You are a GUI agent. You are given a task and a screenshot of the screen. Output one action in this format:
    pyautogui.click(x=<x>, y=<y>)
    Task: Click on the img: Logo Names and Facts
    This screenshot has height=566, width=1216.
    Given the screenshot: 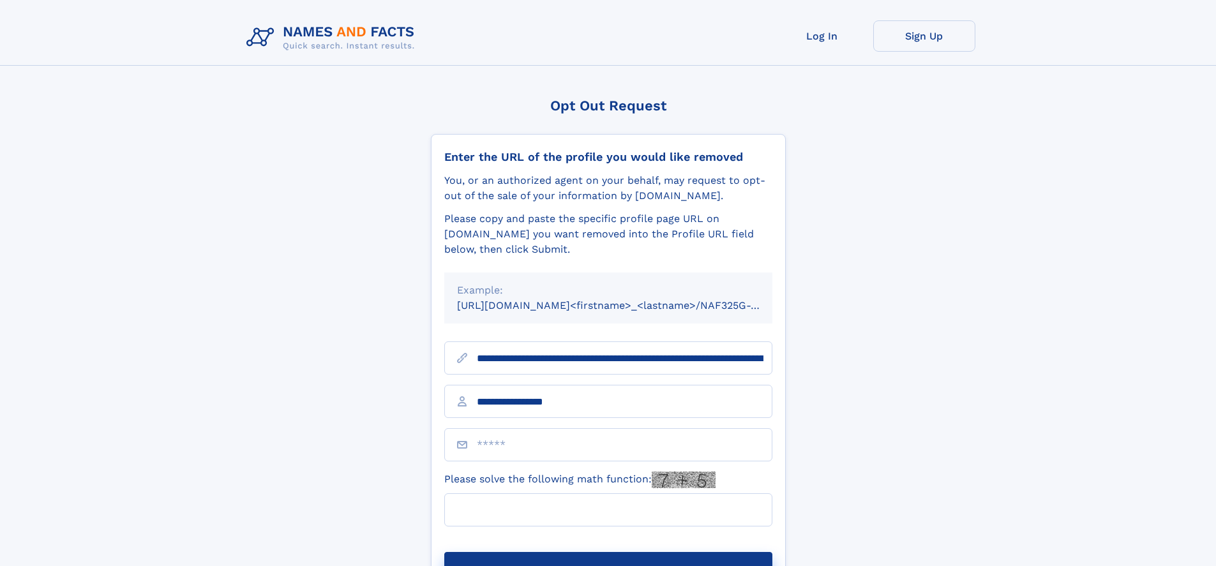 What is the action you would take?
    pyautogui.click(x=333, y=38)
    